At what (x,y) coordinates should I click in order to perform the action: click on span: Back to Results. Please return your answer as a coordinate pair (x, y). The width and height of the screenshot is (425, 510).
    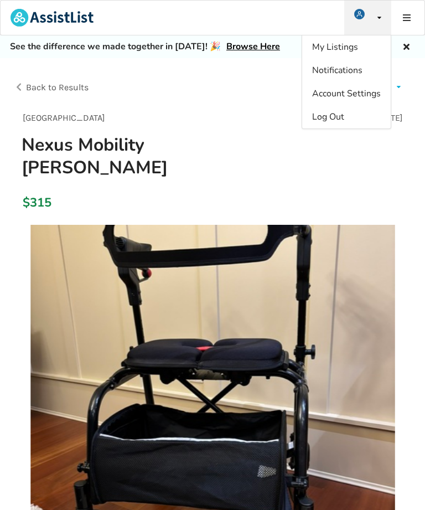
    Looking at the image, I should click on (57, 87).